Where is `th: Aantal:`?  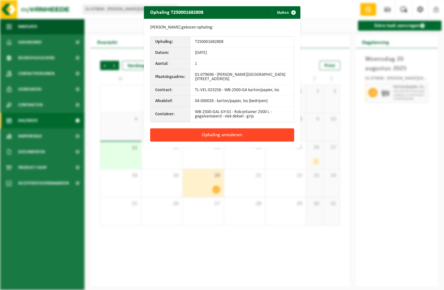
th: Aantal: is located at coordinates (170, 64).